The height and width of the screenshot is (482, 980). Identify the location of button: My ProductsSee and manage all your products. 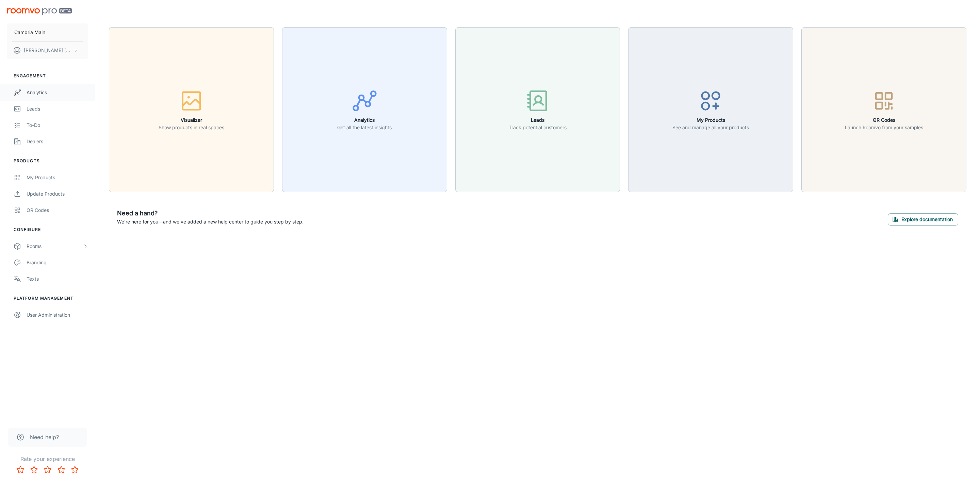
(710, 110).